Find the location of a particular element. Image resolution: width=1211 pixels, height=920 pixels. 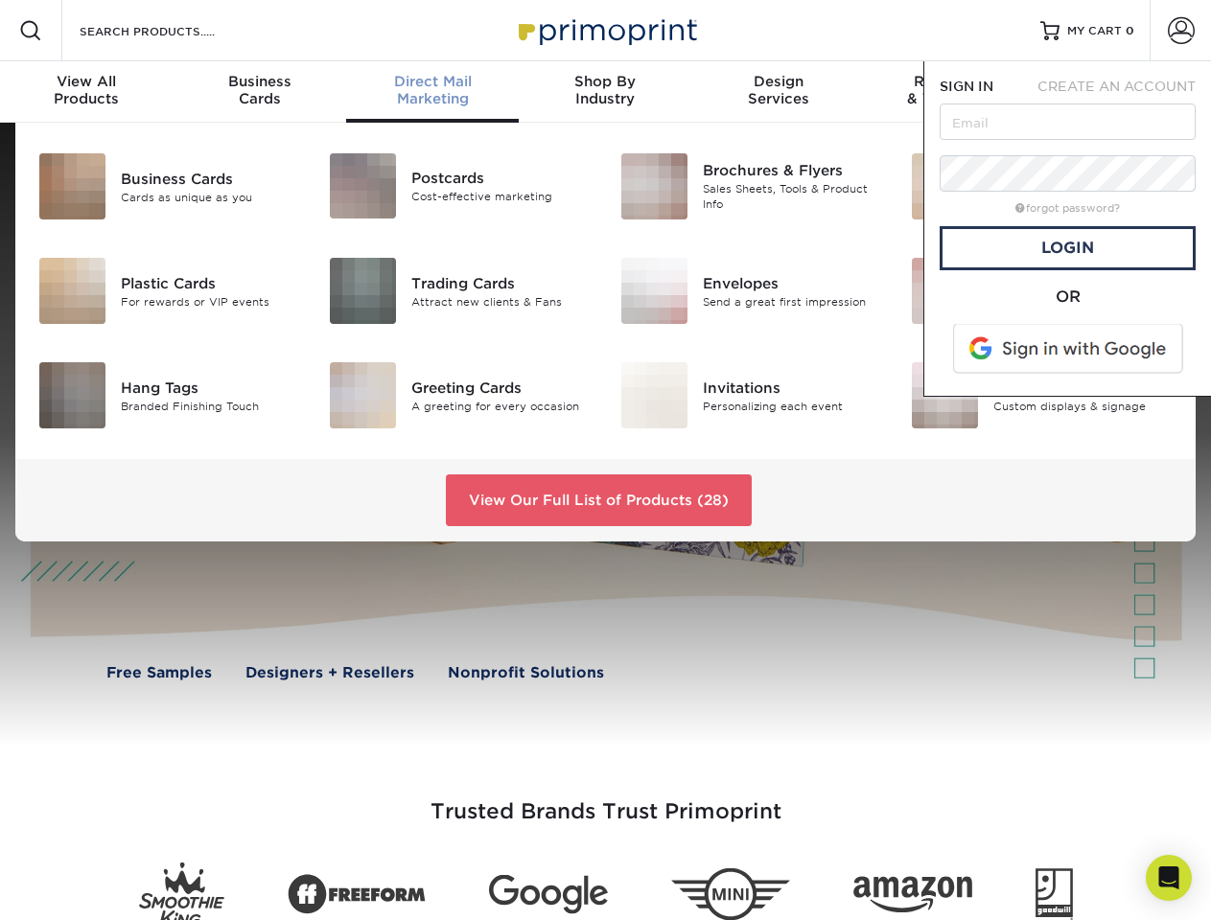

span: Direct Mail is located at coordinates (432, 81).